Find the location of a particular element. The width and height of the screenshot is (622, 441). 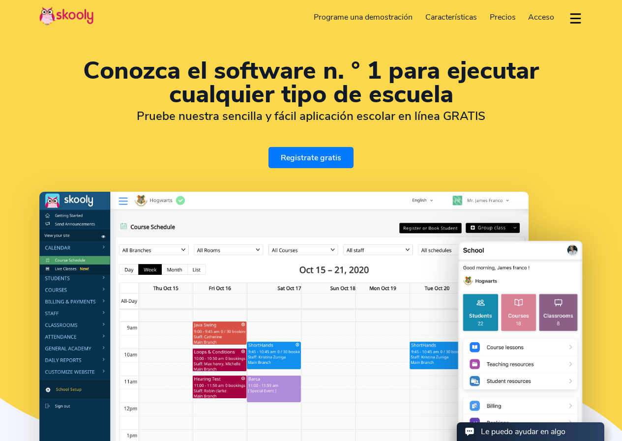

span: Precios is located at coordinates (502, 17).